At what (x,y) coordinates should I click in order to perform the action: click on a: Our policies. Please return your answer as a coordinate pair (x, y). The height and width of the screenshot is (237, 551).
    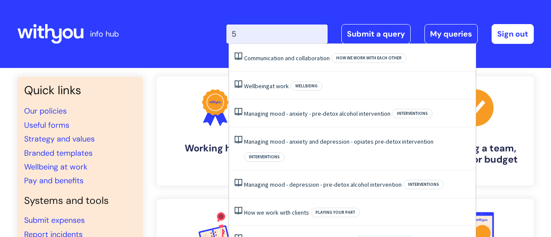
    Looking at the image, I should click on (45, 111).